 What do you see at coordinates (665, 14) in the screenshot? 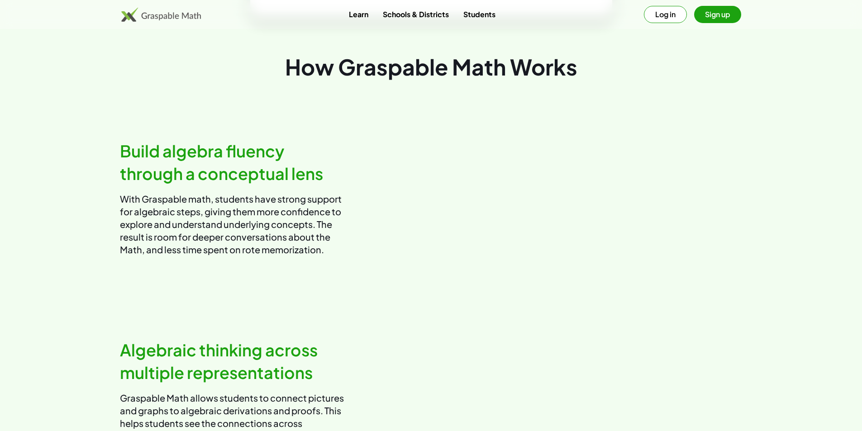
I see `button: Log in` at bounding box center [665, 14].